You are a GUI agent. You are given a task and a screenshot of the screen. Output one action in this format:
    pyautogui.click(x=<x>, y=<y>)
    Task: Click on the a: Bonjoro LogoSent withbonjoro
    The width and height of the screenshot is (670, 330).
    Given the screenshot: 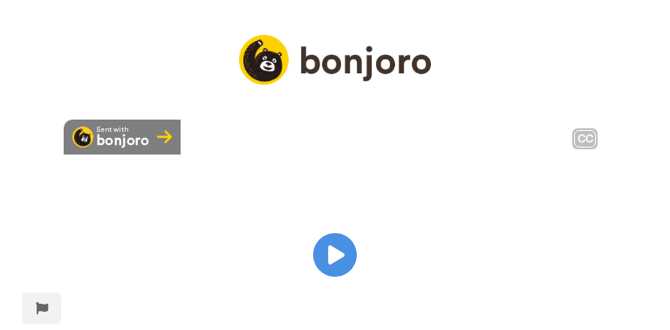 What is the action you would take?
    pyautogui.click(x=122, y=137)
    